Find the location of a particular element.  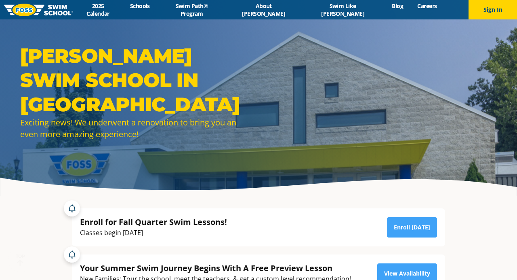

div: TOP is located at coordinates (20, 259).